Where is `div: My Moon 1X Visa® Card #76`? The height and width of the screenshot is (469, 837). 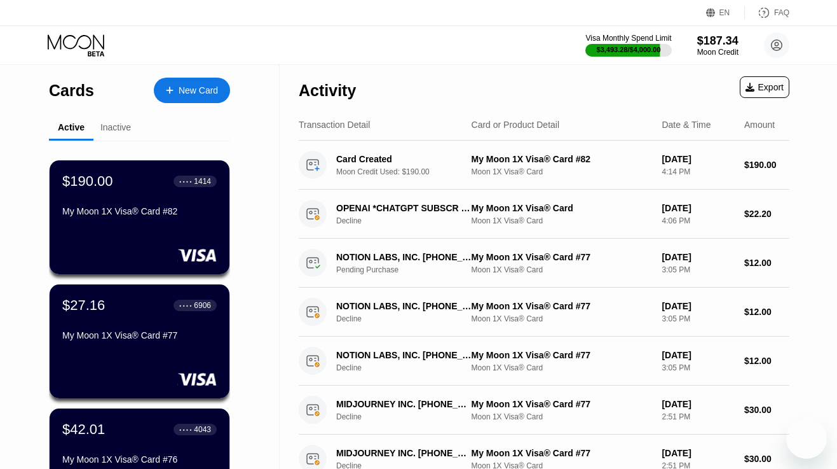
div: My Moon 1X Visa® Card #76 is located at coordinates (139, 459).